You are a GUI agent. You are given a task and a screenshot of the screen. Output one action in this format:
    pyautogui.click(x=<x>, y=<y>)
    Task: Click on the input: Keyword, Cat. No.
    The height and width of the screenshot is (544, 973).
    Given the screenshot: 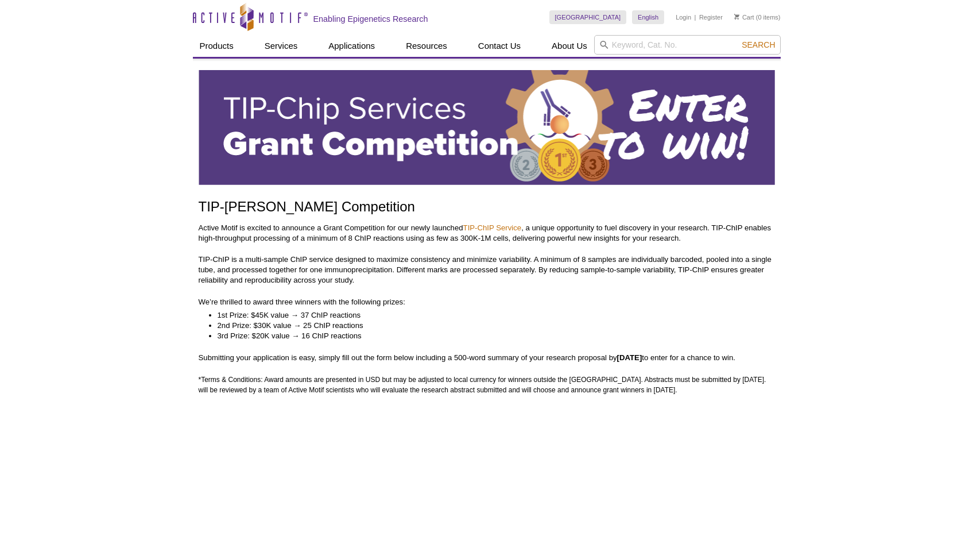 What is the action you would take?
    pyautogui.click(x=687, y=45)
    